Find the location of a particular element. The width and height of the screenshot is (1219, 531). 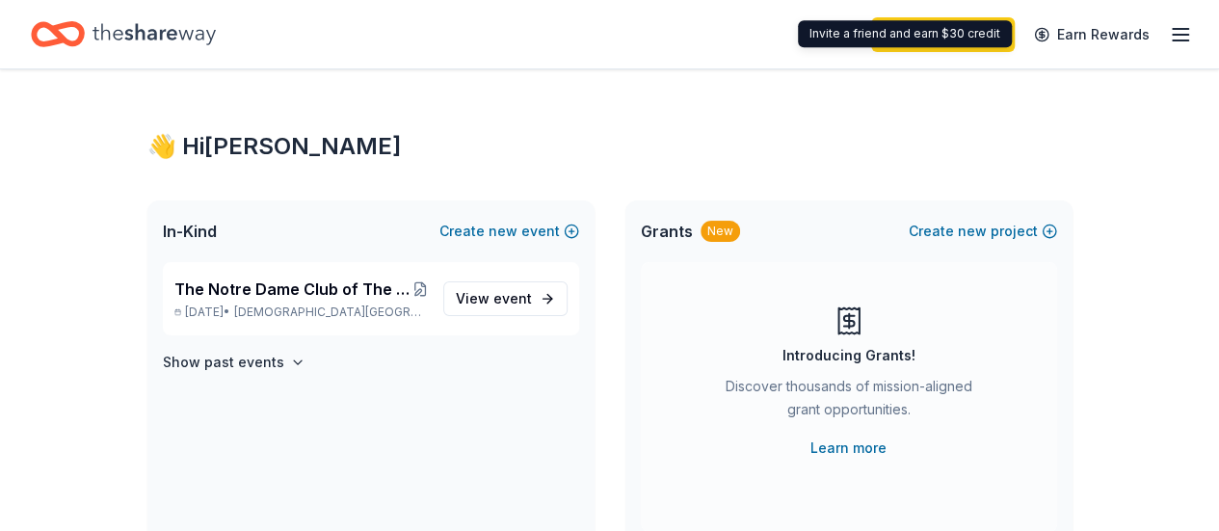

div: New is located at coordinates (720, 231).